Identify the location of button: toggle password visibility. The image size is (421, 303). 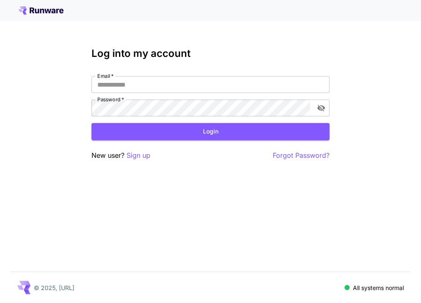
(321, 108).